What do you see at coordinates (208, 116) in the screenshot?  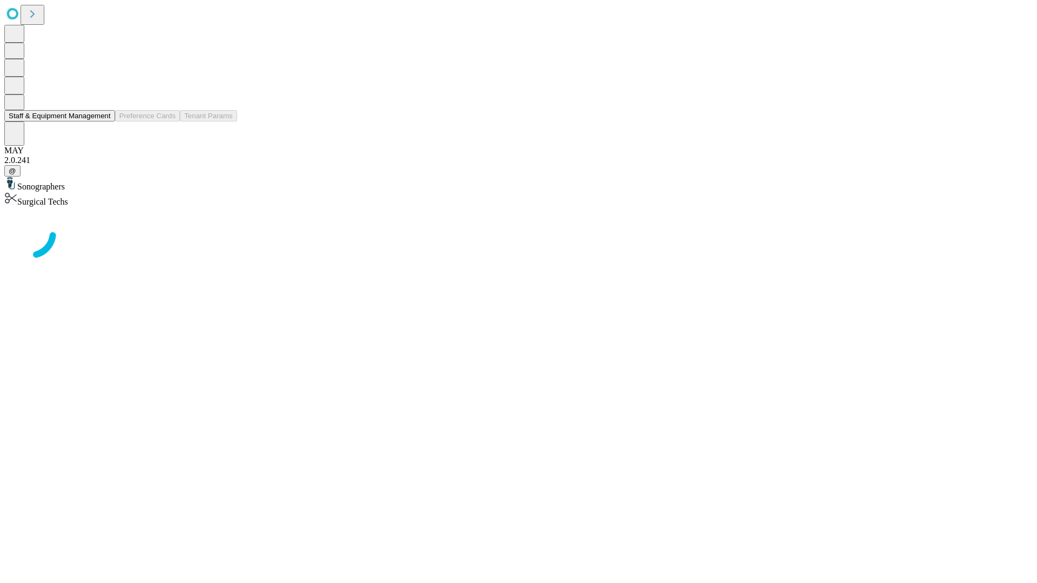 I see `button: Tenant Params` at bounding box center [208, 116].